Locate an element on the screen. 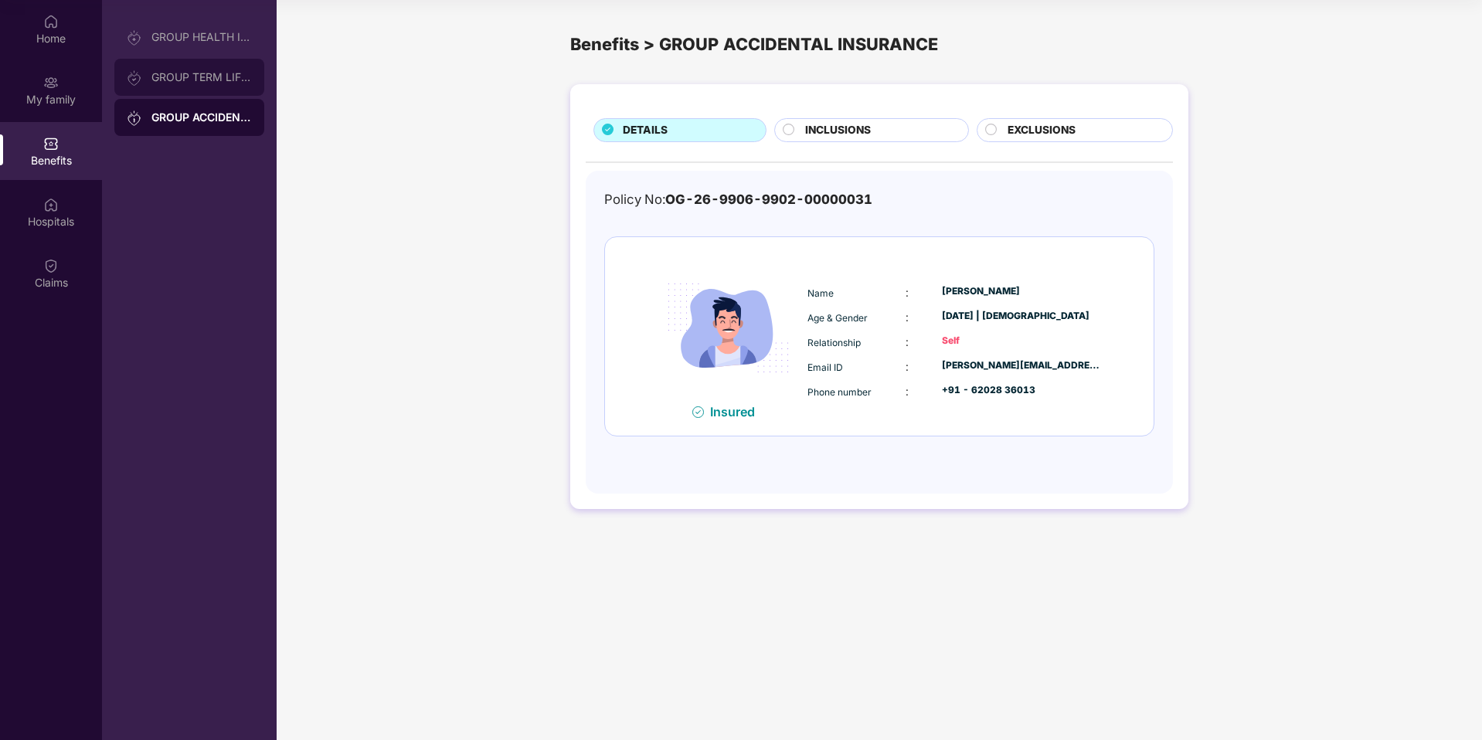  img: icon is located at coordinates (728, 328).